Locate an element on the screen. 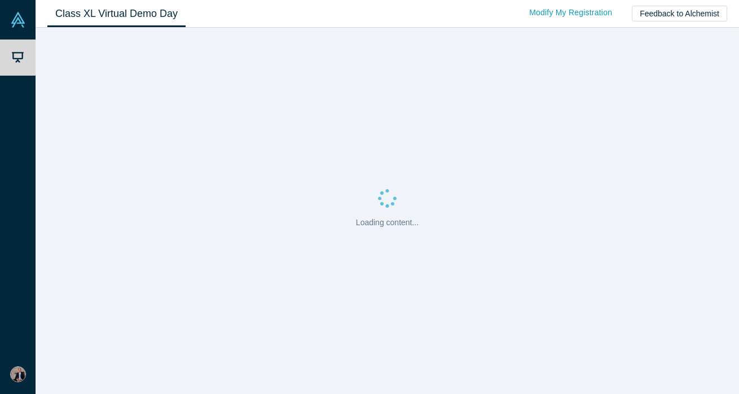  img: Roger Ingold's Account is located at coordinates (18, 374).